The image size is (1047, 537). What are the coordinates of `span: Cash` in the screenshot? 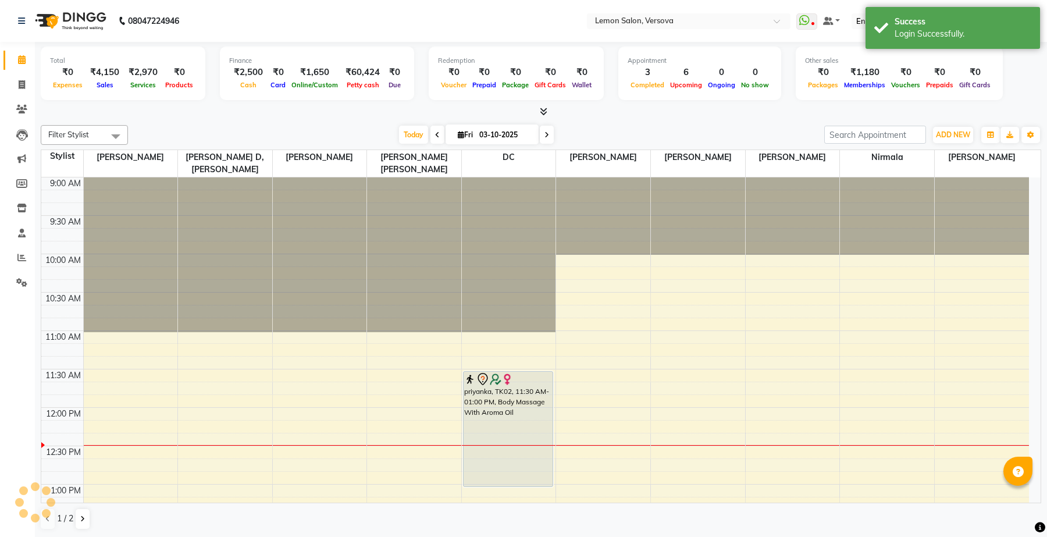 It's located at (248, 85).